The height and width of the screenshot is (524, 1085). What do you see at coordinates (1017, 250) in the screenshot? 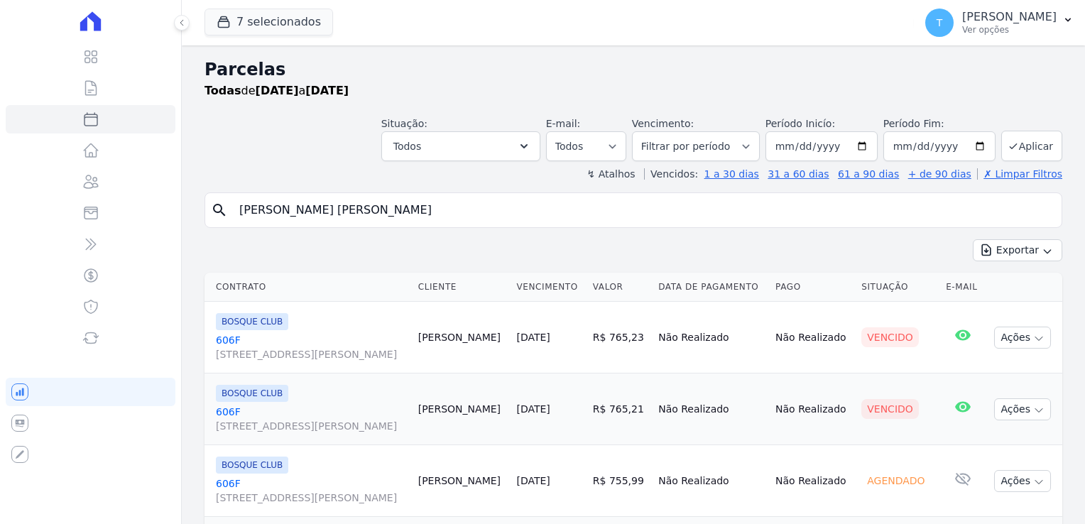
I see `button: Exportar` at bounding box center [1017, 250].